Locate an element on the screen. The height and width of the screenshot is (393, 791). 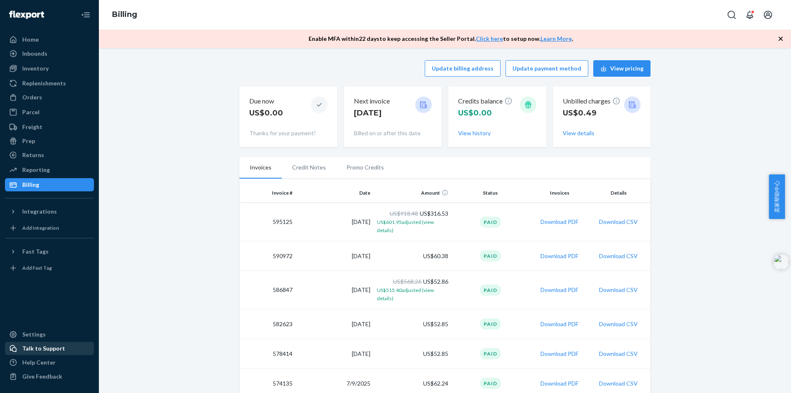
div: Help Center is located at coordinates (39, 362).